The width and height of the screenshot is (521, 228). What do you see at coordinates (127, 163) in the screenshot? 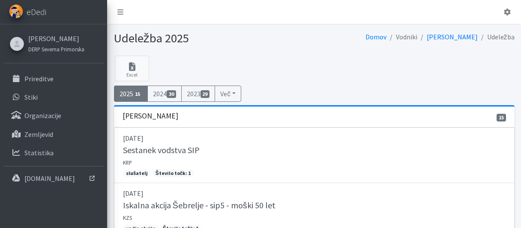
I see `small: KRP` at bounding box center [127, 163].